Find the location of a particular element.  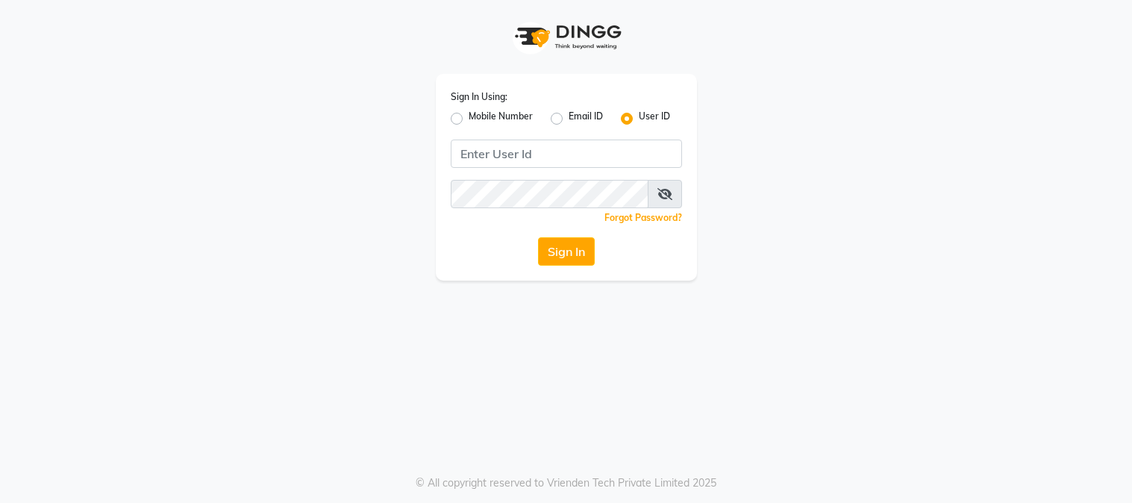

button: Sign In is located at coordinates (566, 251).